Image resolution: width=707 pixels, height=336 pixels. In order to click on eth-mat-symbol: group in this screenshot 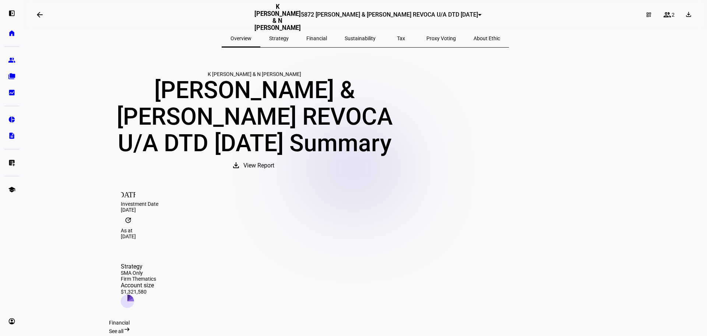, I will do `click(12, 60)`.